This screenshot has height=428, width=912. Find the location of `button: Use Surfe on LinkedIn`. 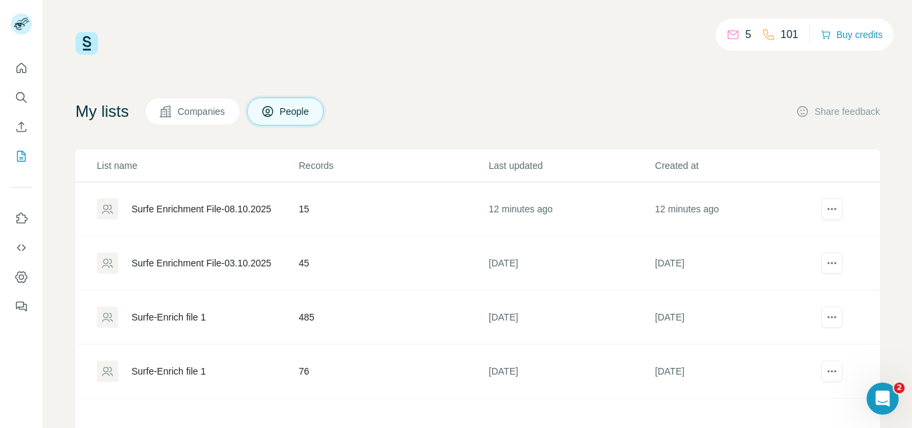

button: Use Surfe on LinkedIn is located at coordinates (21, 218).